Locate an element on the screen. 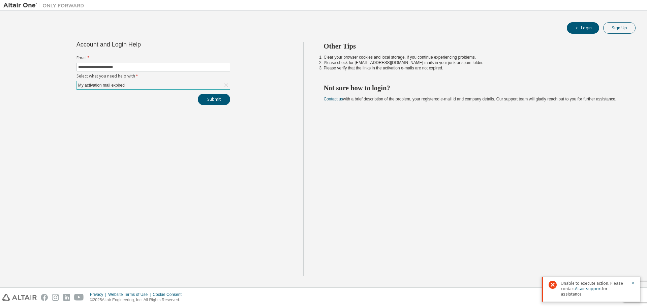 Image resolution: width=647 pixels, height=307 pixels. label: Select what you need help with is located at coordinates (153, 76).